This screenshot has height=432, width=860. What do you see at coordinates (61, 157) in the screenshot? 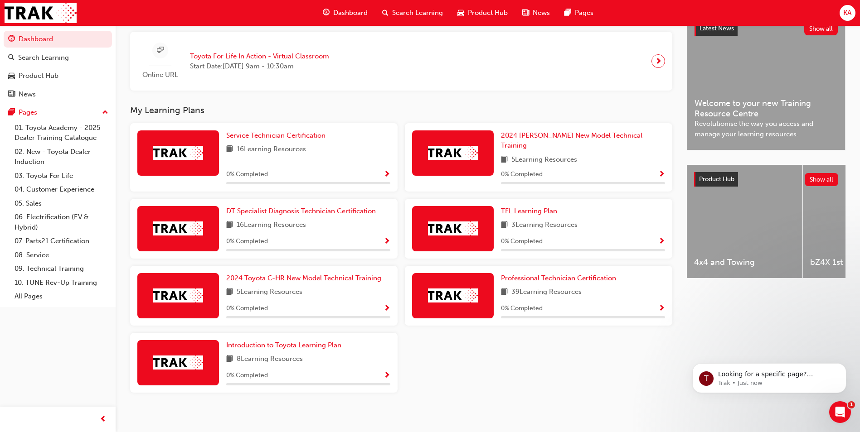
I see `a: 02. New - Toyota Dealer Induction` at bounding box center [61, 157].